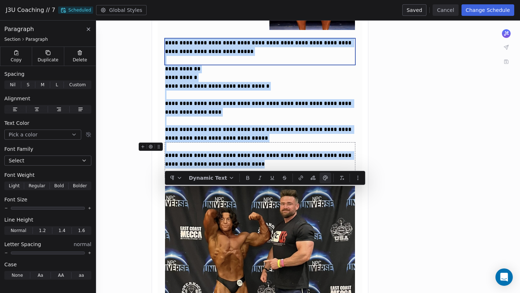  What do you see at coordinates (17, 275) in the screenshot?
I see `span: None` at bounding box center [17, 275].